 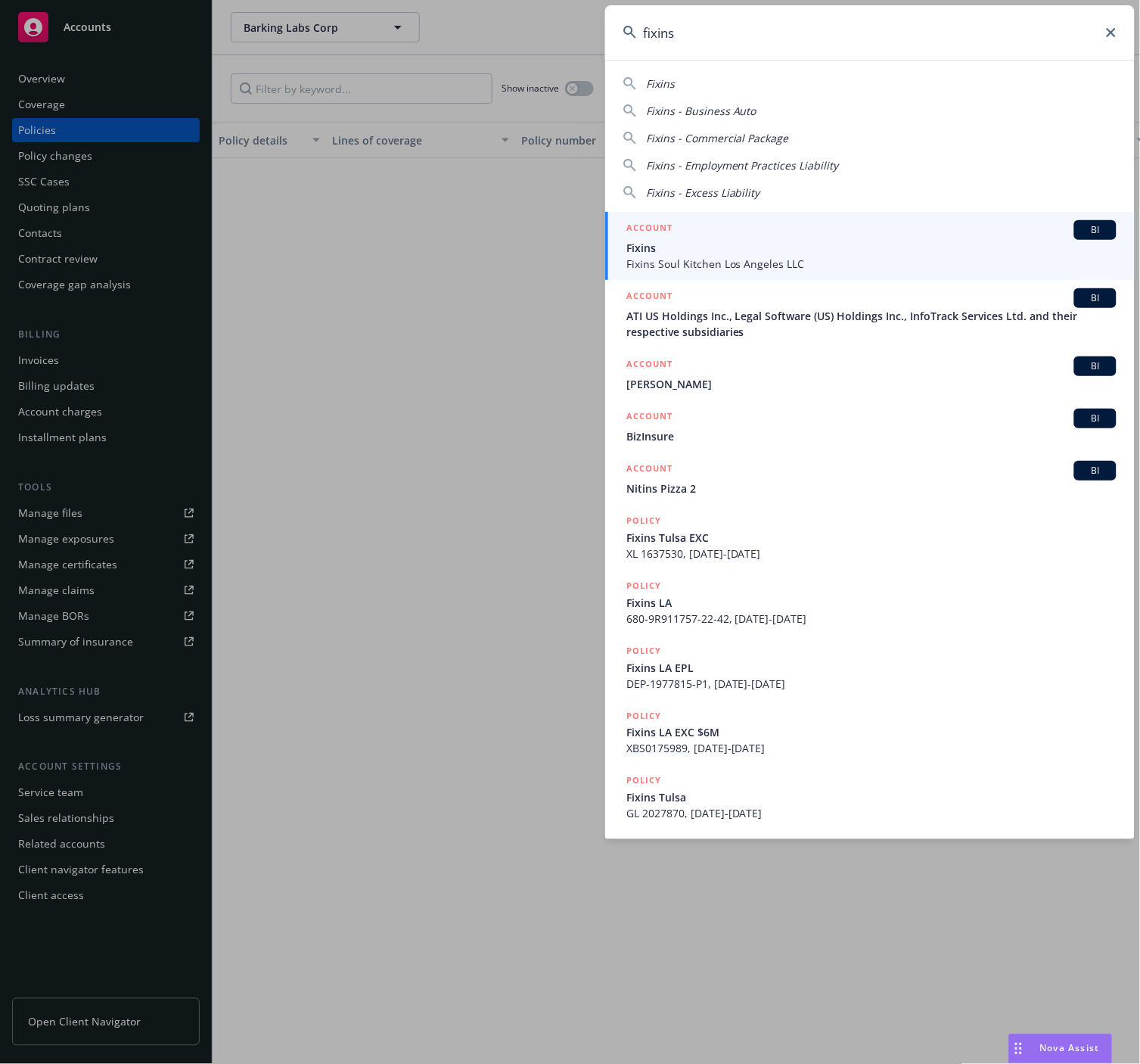 I want to click on a: ACCOUNTBIFixinsFixins Soul Kitchen Los Angeles LLC, so click(x=870, y=246).